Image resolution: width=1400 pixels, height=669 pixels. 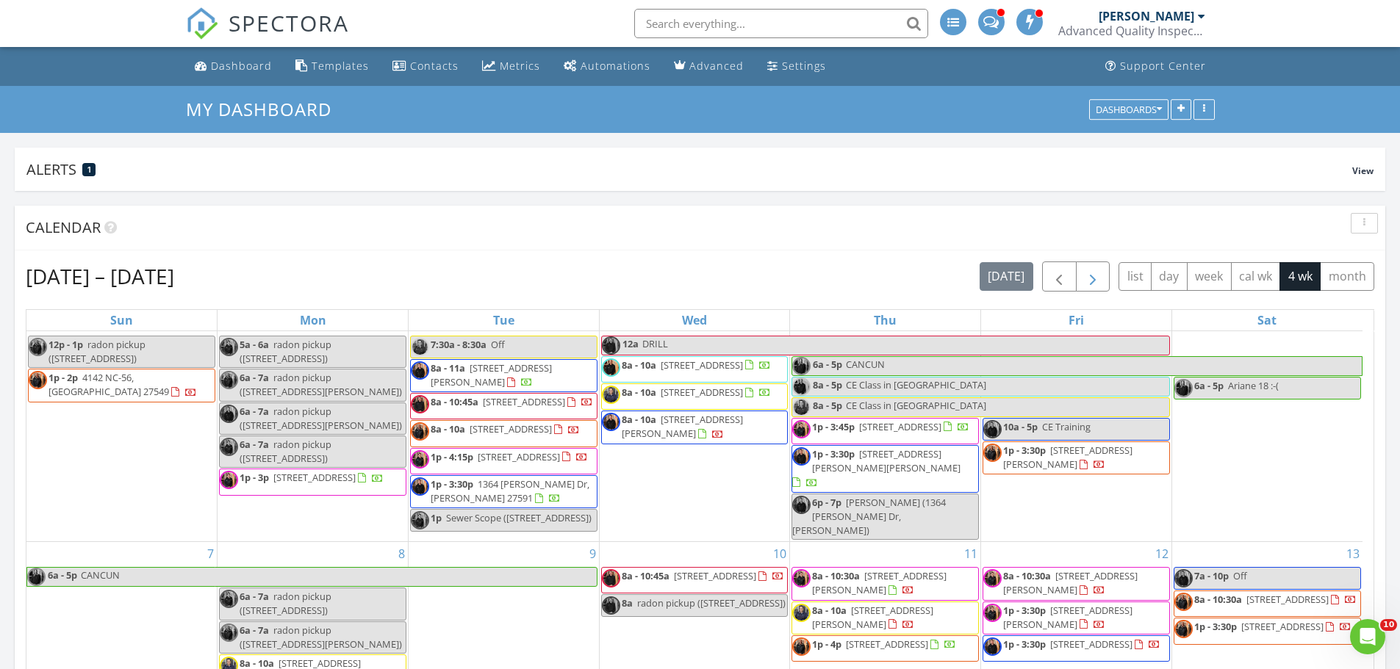 What do you see at coordinates (519, 65) in the screenshot?
I see `div: Metrics` at bounding box center [519, 65].